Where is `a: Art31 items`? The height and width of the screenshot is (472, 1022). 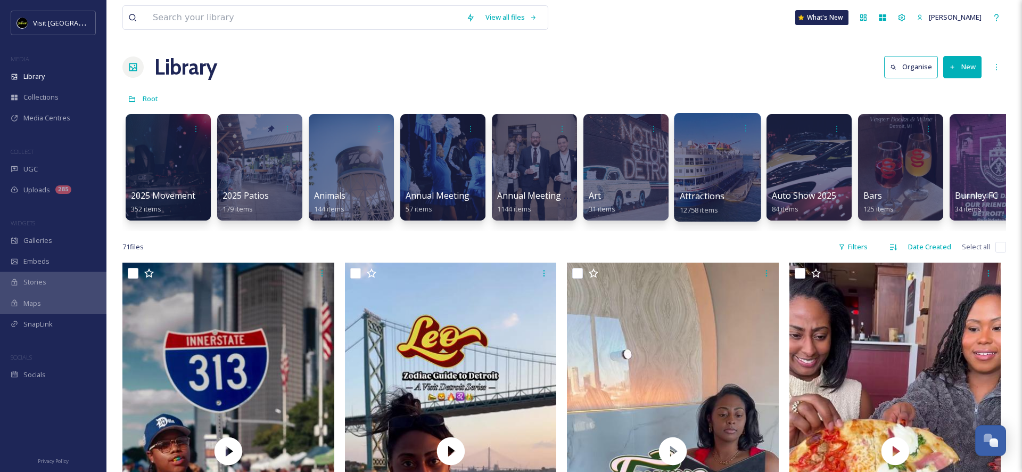
a: Art31 items is located at coordinates (602, 202).